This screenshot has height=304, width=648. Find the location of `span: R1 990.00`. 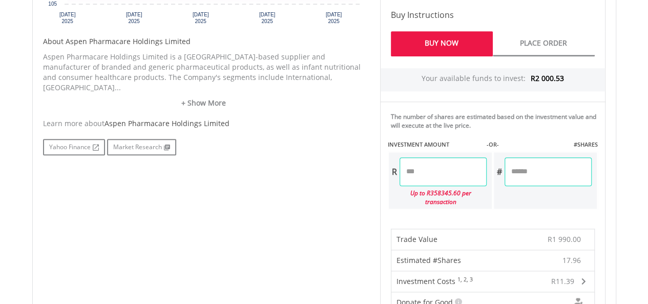

span: R1 990.00 is located at coordinates (564, 239).